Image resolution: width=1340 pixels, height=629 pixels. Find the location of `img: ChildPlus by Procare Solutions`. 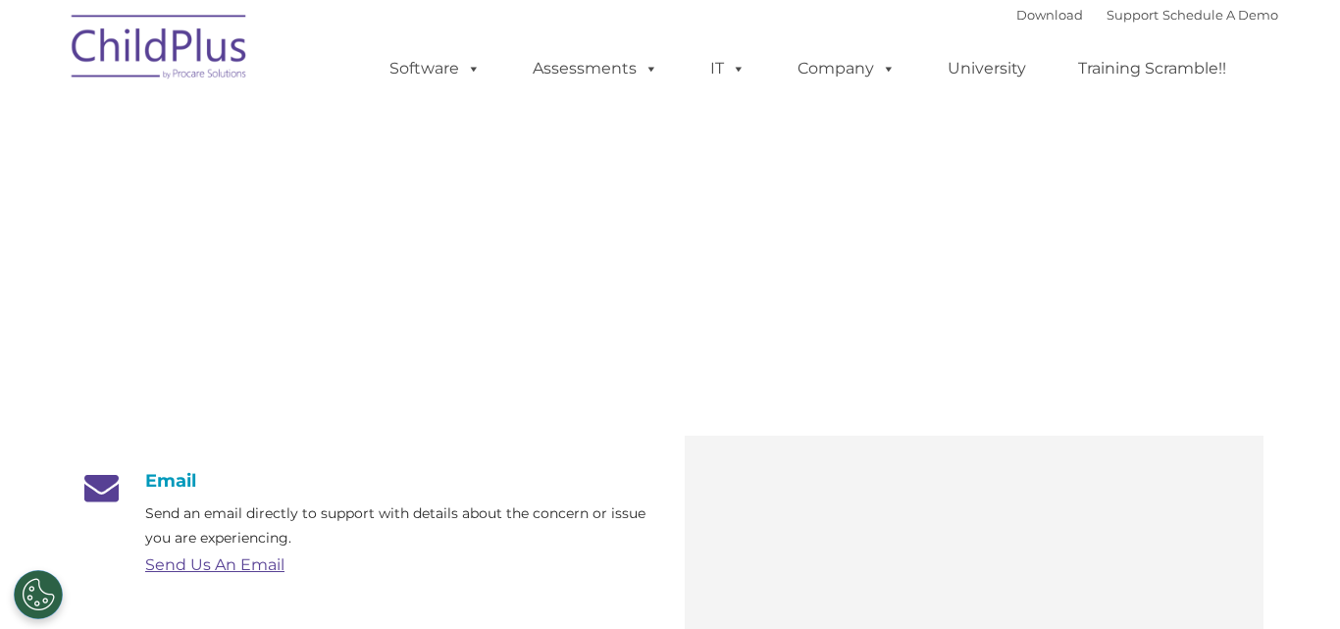

img: ChildPlus by Procare Solutions is located at coordinates (160, 50).